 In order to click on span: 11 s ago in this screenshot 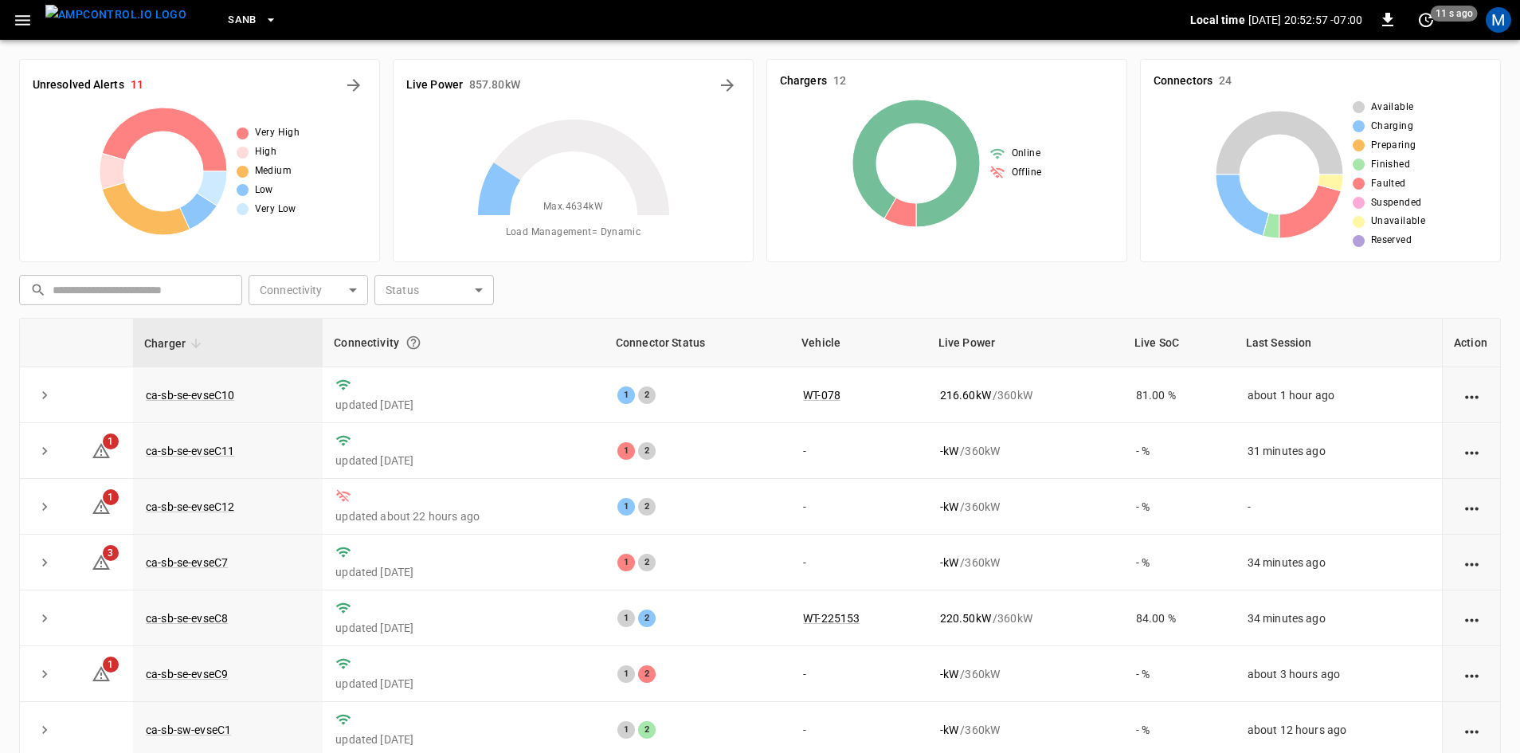, I will do `click(1454, 14)`.